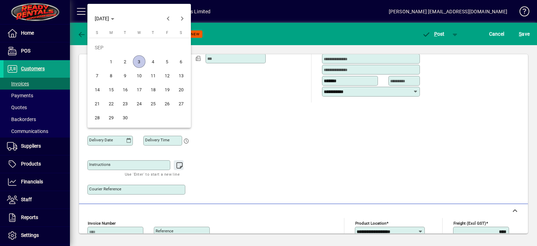 The image size is (537, 246). I want to click on button: Wed Sep 03 2025, so click(139, 62).